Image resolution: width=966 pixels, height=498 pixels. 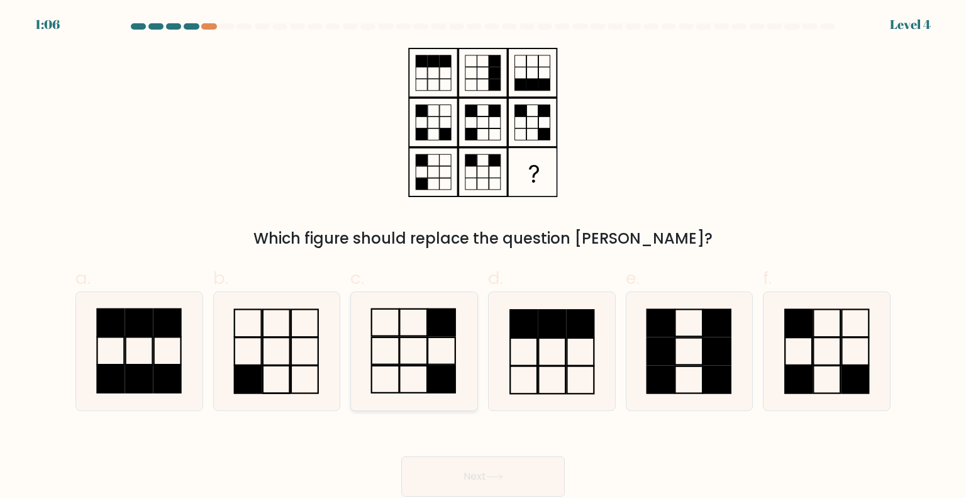 What do you see at coordinates (768, 277) in the screenshot?
I see `span: f.` at bounding box center [768, 277].